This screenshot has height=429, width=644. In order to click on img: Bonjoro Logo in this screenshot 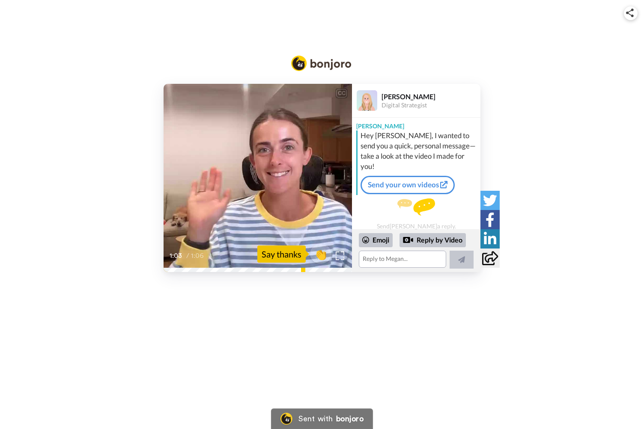, I will do `click(321, 63)`.